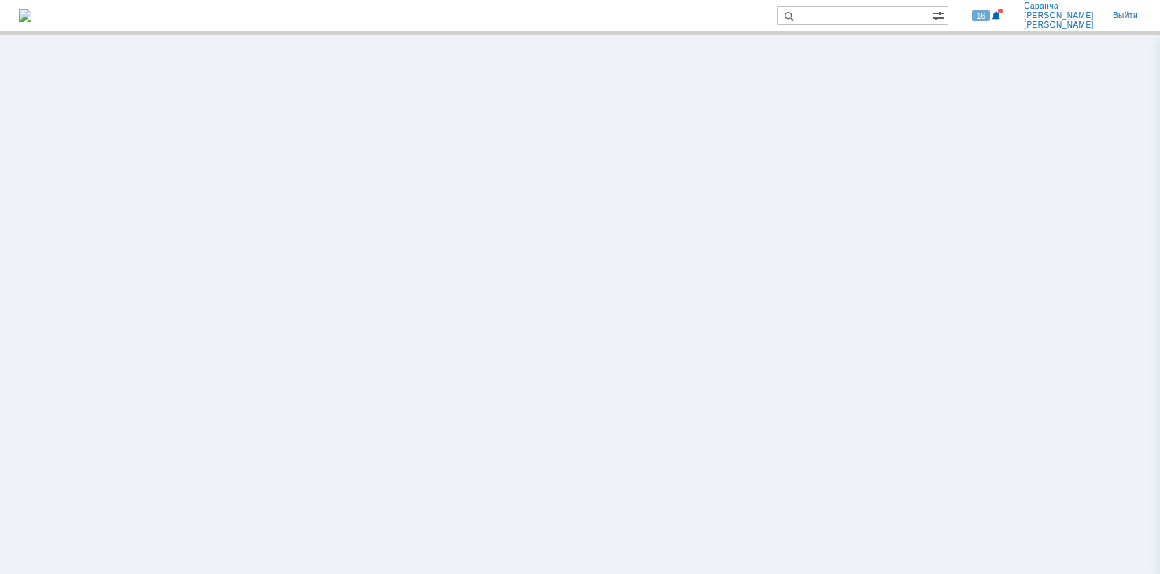 Image resolution: width=1160 pixels, height=574 pixels. Describe the element at coordinates (939, 14) in the screenshot. I see `span: Расширенный поиск` at that location.